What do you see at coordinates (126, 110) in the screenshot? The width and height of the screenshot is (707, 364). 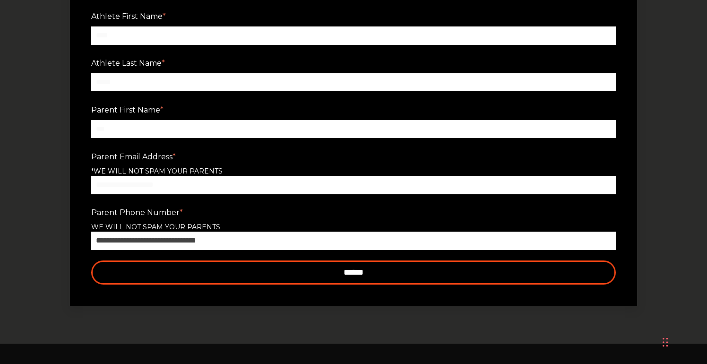 I see `span: Parent First Name` at bounding box center [126, 110].